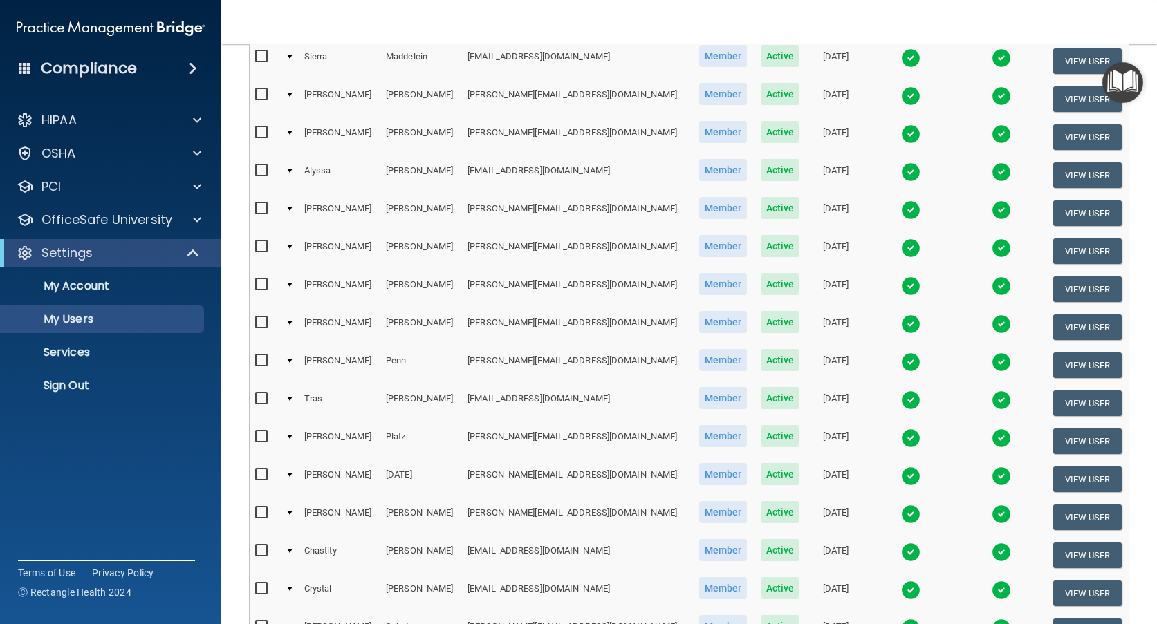  What do you see at coordinates (421, 441) in the screenshot?
I see `td: Platz` at bounding box center [421, 441].